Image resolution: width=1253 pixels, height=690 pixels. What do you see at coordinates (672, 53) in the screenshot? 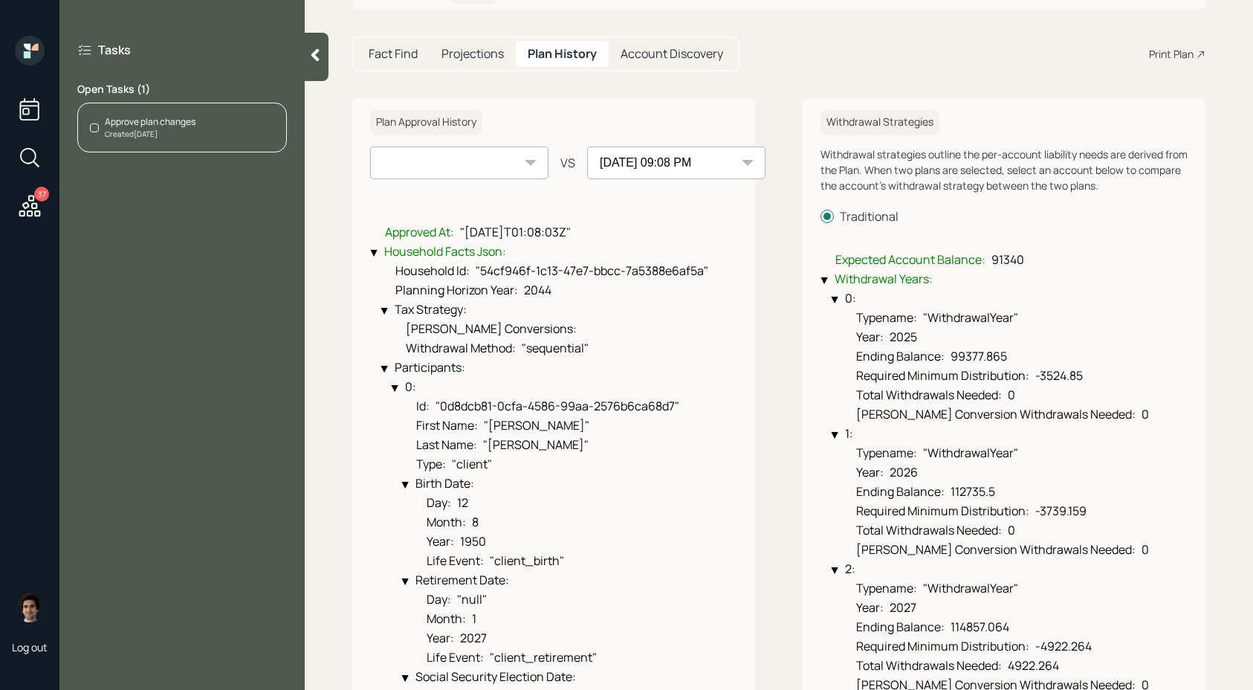
I see `h5: Account Discovery` at bounding box center [672, 53].